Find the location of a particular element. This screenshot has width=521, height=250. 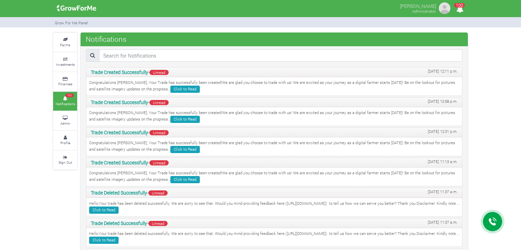

small: Sign Out is located at coordinates (65, 163).